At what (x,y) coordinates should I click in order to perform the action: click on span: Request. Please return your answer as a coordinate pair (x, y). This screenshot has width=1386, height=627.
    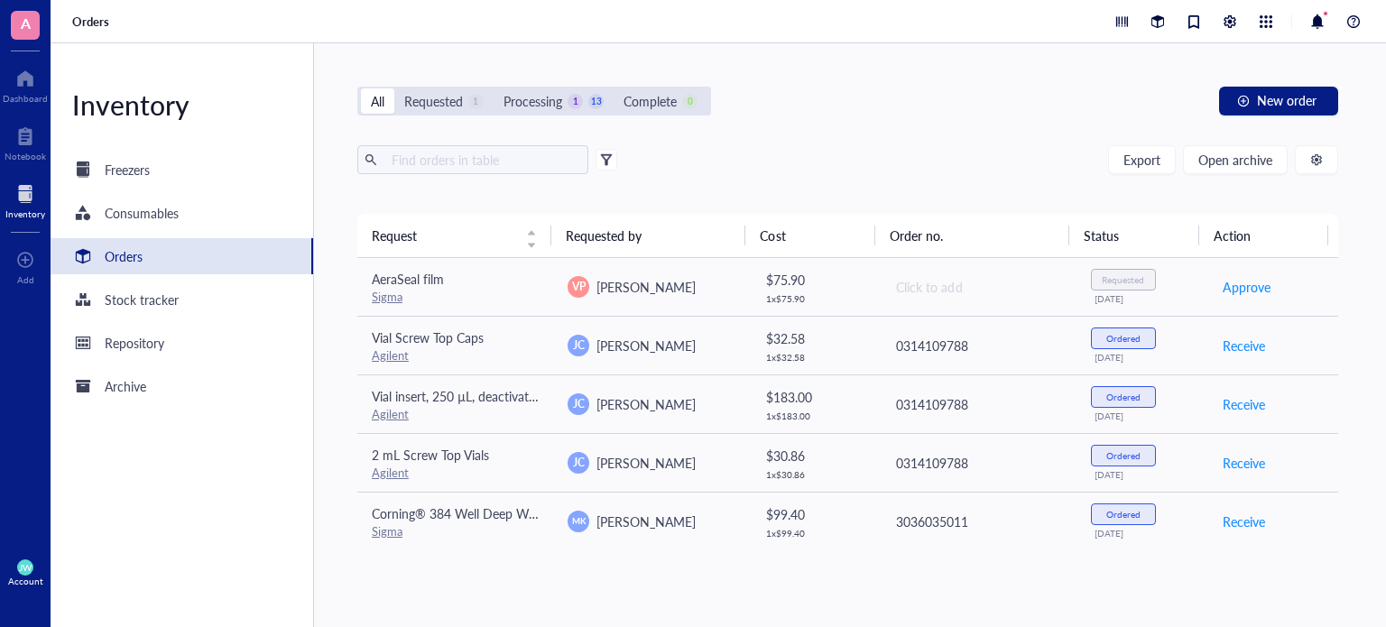
    Looking at the image, I should click on (443, 235).